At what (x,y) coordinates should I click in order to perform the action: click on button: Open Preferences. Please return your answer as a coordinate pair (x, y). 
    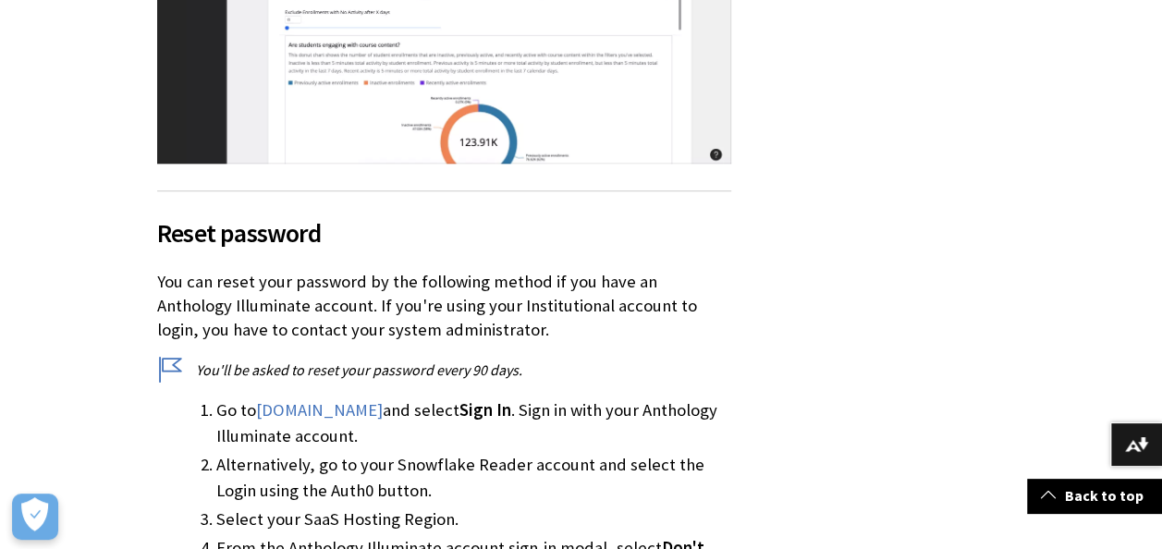
    Looking at the image, I should click on (35, 517).